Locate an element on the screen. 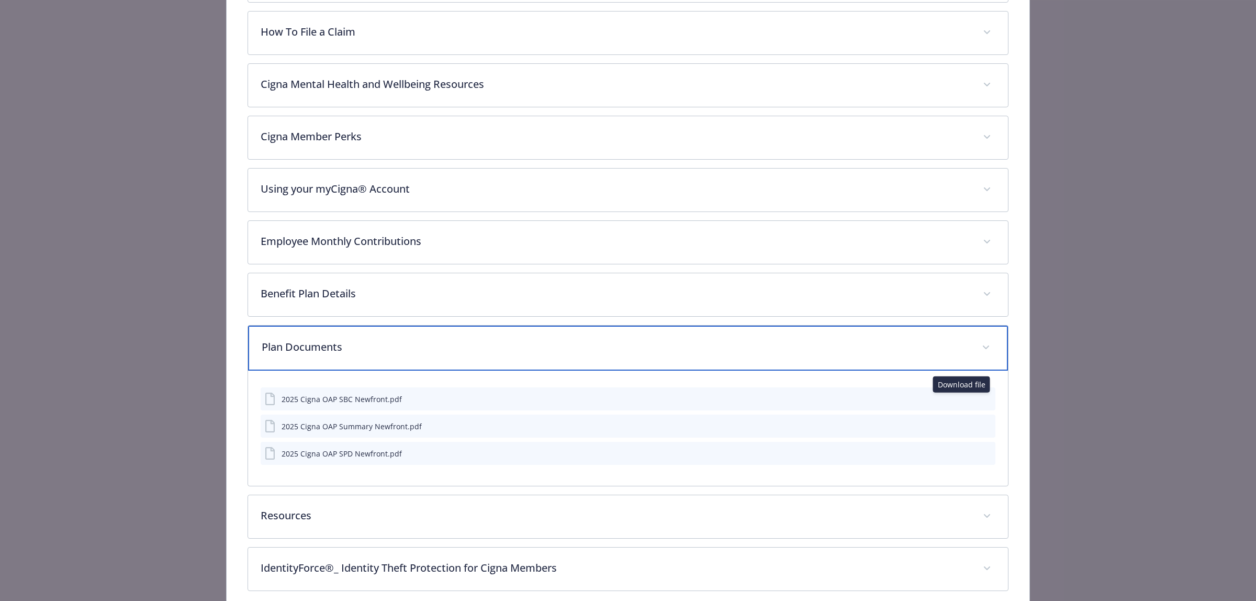  p: Cigna Mental Health and Wellbeing Resources is located at coordinates (616, 84).